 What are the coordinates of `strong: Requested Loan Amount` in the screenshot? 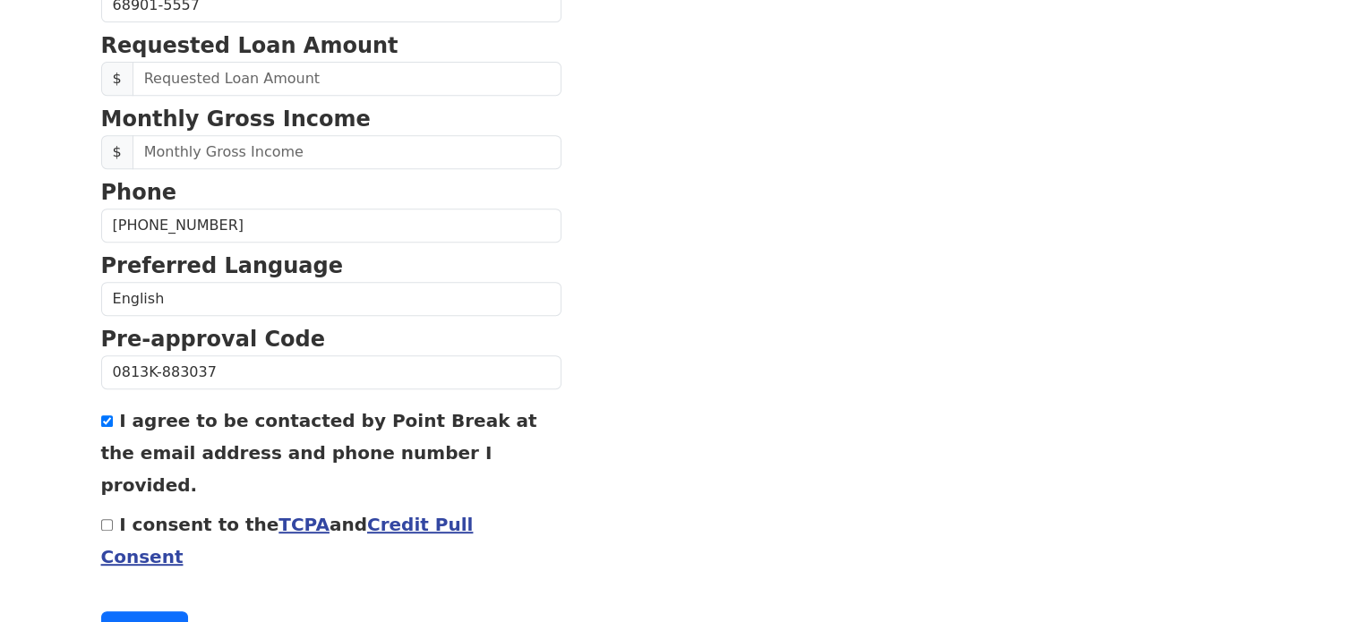 It's located at (250, 46).